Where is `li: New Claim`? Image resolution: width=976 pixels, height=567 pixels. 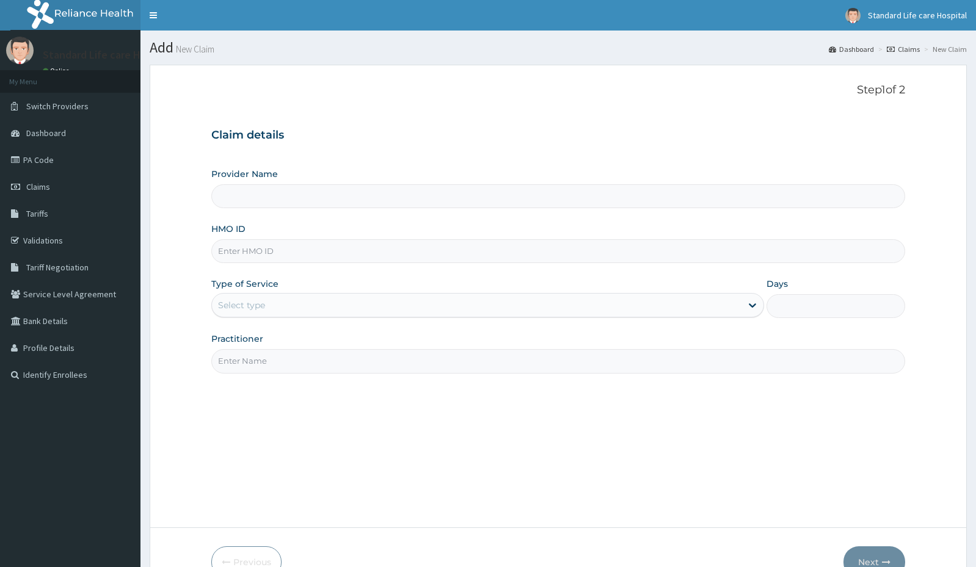
li: New Claim is located at coordinates (943, 49).